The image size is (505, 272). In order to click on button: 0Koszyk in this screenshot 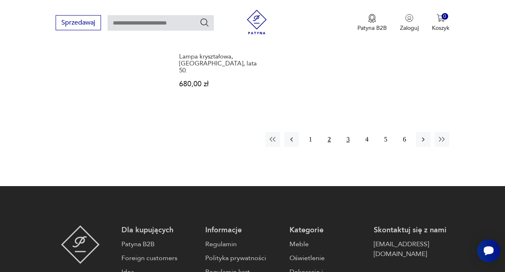, I will do `click(440, 23)`.